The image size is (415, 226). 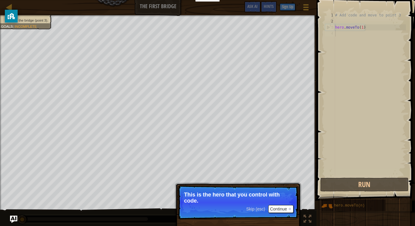 What do you see at coordinates (269, 6) in the screenshot?
I see `span: Hints` at bounding box center [269, 6].